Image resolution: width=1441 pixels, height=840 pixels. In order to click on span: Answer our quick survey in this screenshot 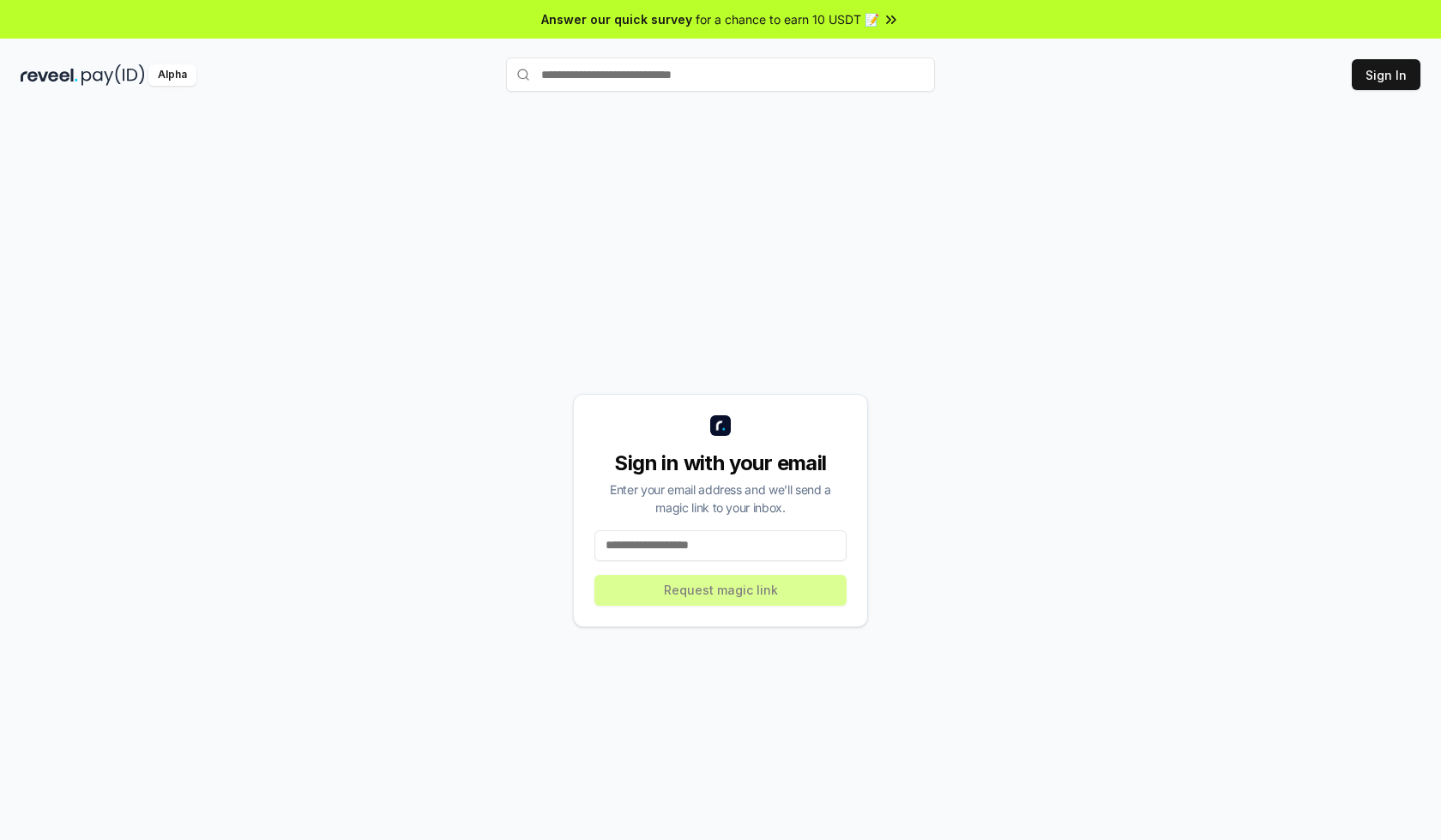, I will do `click(617, 19)`.